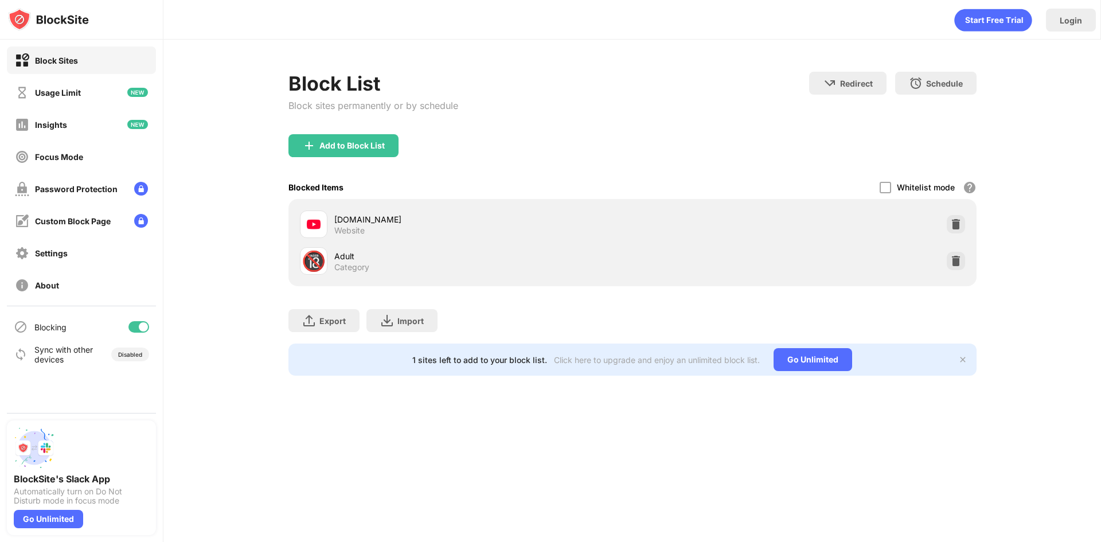 This screenshot has width=1101, height=542. What do you see at coordinates (22, 60) in the screenshot?
I see `img: block-on.svg` at bounding box center [22, 60].